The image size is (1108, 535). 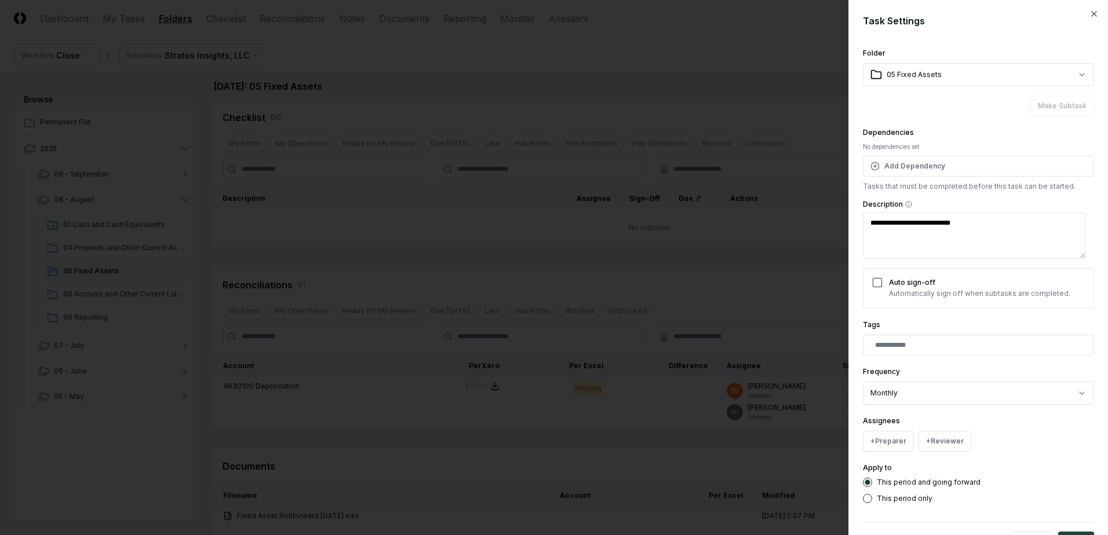 What do you see at coordinates (978, 147) in the screenshot?
I see `div: No dependencies set` at bounding box center [978, 147].